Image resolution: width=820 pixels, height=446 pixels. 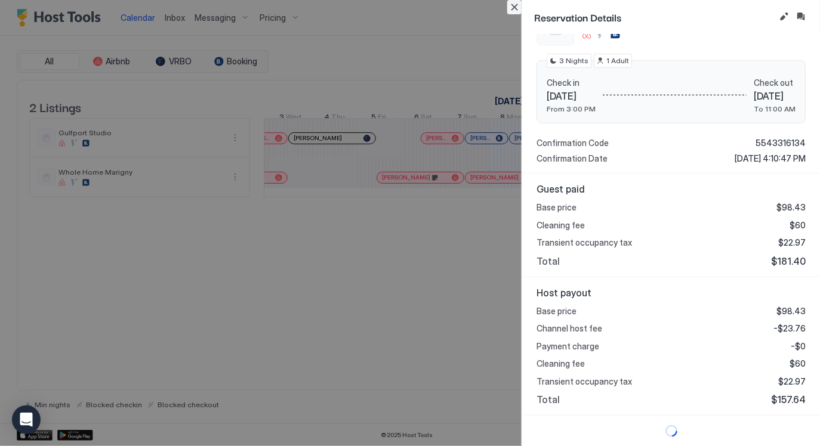 What do you see at coordinates (617, 61) in the screenshot?
I see `span: 1 Adult` at bounding box center [617, 61].